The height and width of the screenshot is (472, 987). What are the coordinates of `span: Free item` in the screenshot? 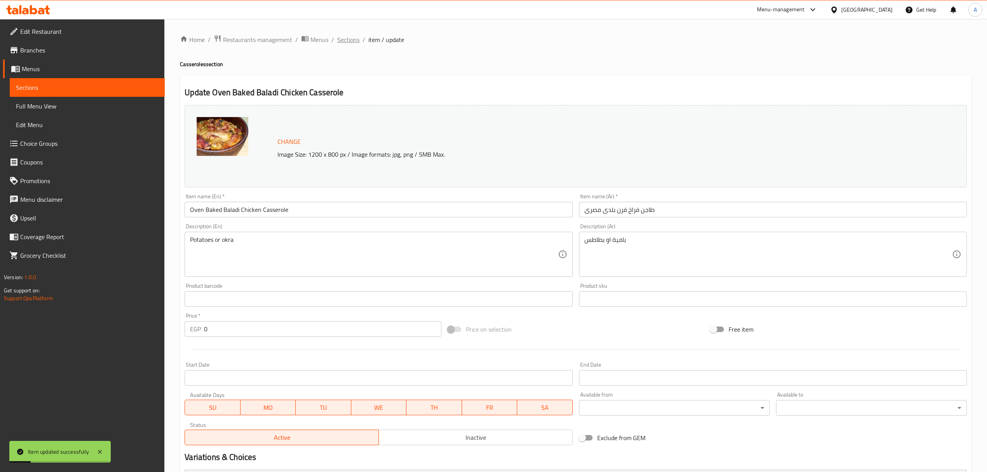 It's located at (741, 329).